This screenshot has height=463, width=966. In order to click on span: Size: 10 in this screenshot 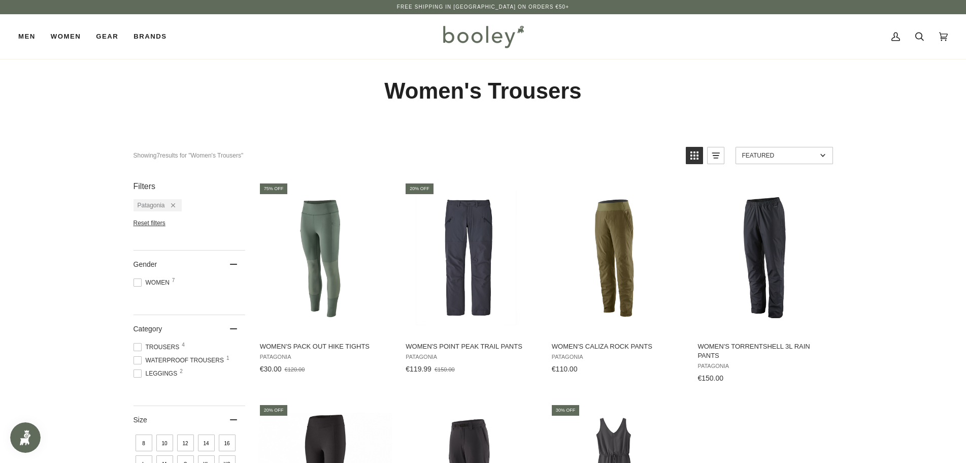, I will do `click(165, 442)`.